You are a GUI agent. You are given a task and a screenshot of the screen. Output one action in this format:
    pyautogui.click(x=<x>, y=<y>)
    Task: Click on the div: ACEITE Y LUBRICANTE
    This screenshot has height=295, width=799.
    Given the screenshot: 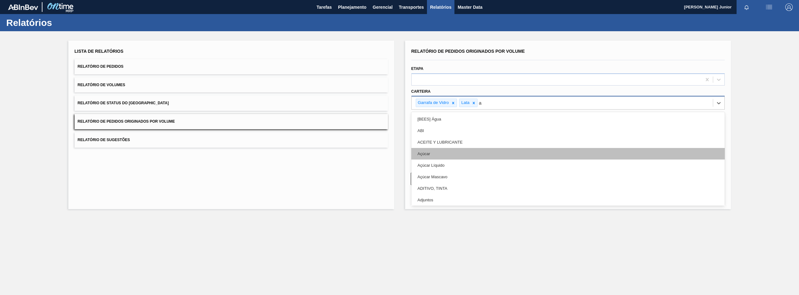 What is the action you would take?
    pyautogui.click(x=568, y=142)
    